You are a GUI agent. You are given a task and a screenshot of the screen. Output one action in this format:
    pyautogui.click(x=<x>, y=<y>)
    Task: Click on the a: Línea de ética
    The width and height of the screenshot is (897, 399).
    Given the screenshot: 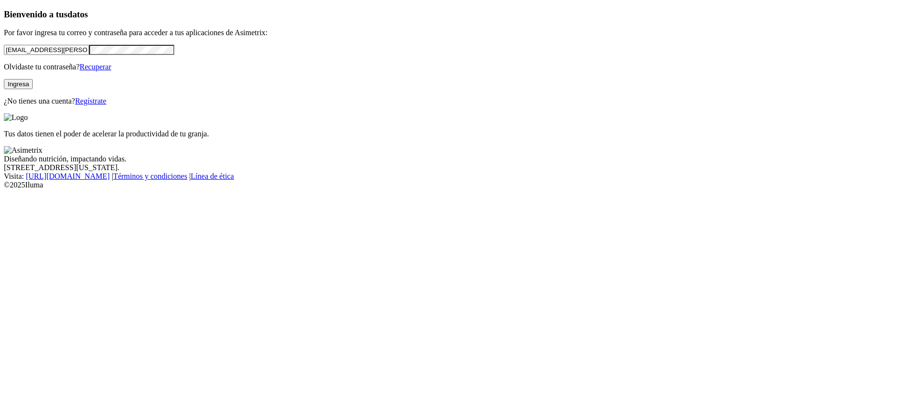 What is the action you would take?
    pyautogui.click(x=212, y=176)
    